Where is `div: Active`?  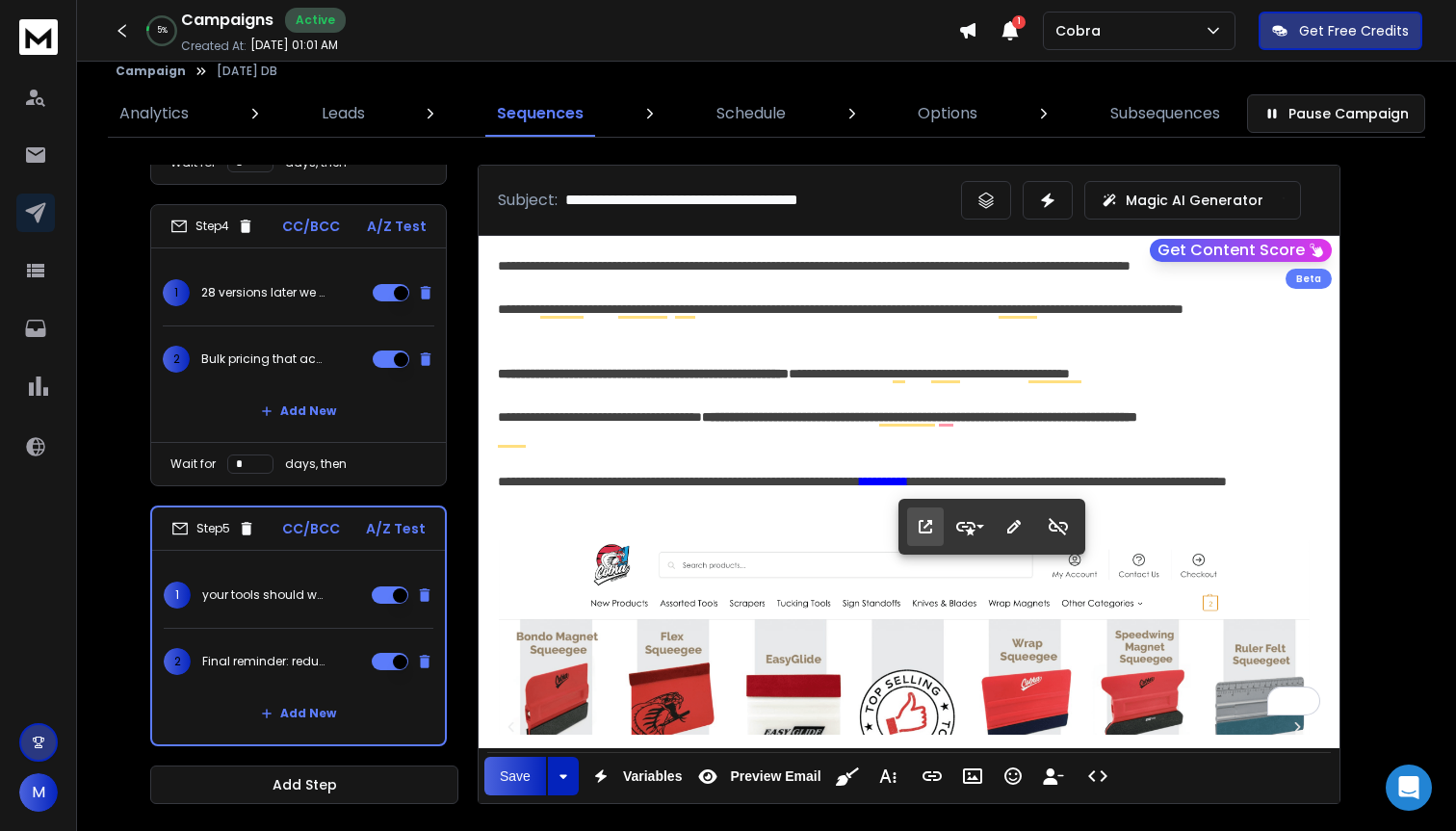 div: Active is located at coordinates (315, 20).